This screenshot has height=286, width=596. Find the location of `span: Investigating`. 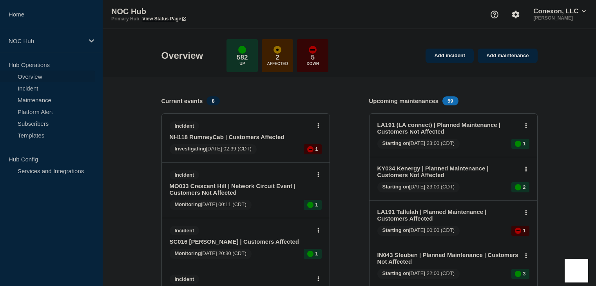

span: Investigating is located at coordinates (190, 149).